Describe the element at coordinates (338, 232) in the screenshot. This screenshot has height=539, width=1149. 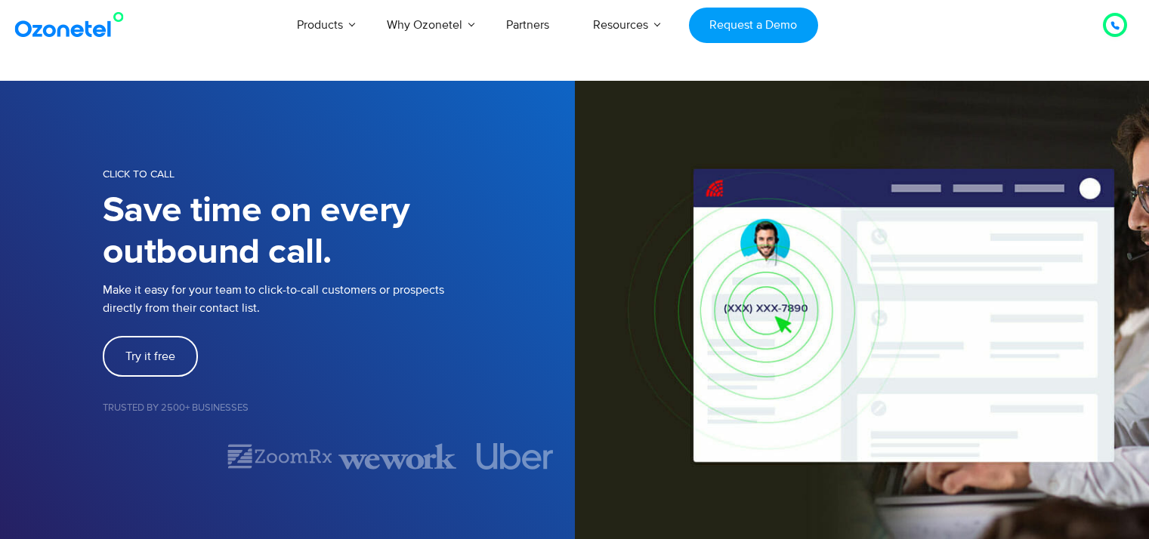
I see `h1: Save time on every outbound call.` at that location.